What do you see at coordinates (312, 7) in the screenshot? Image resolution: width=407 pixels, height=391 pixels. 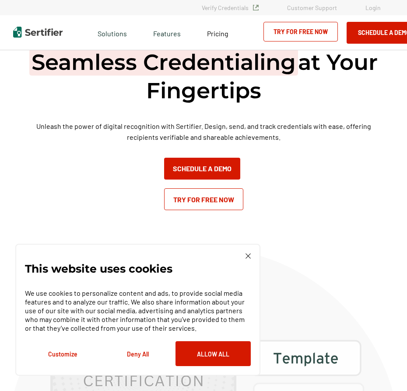 I see `a: Customer Support` at bounding box center [312, 7].